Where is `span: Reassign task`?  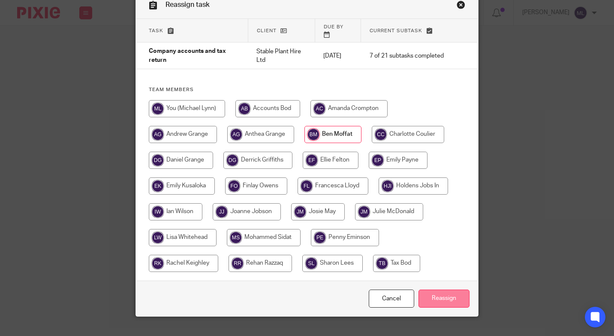 span: Reassign task is located at coordinates (188, 5).